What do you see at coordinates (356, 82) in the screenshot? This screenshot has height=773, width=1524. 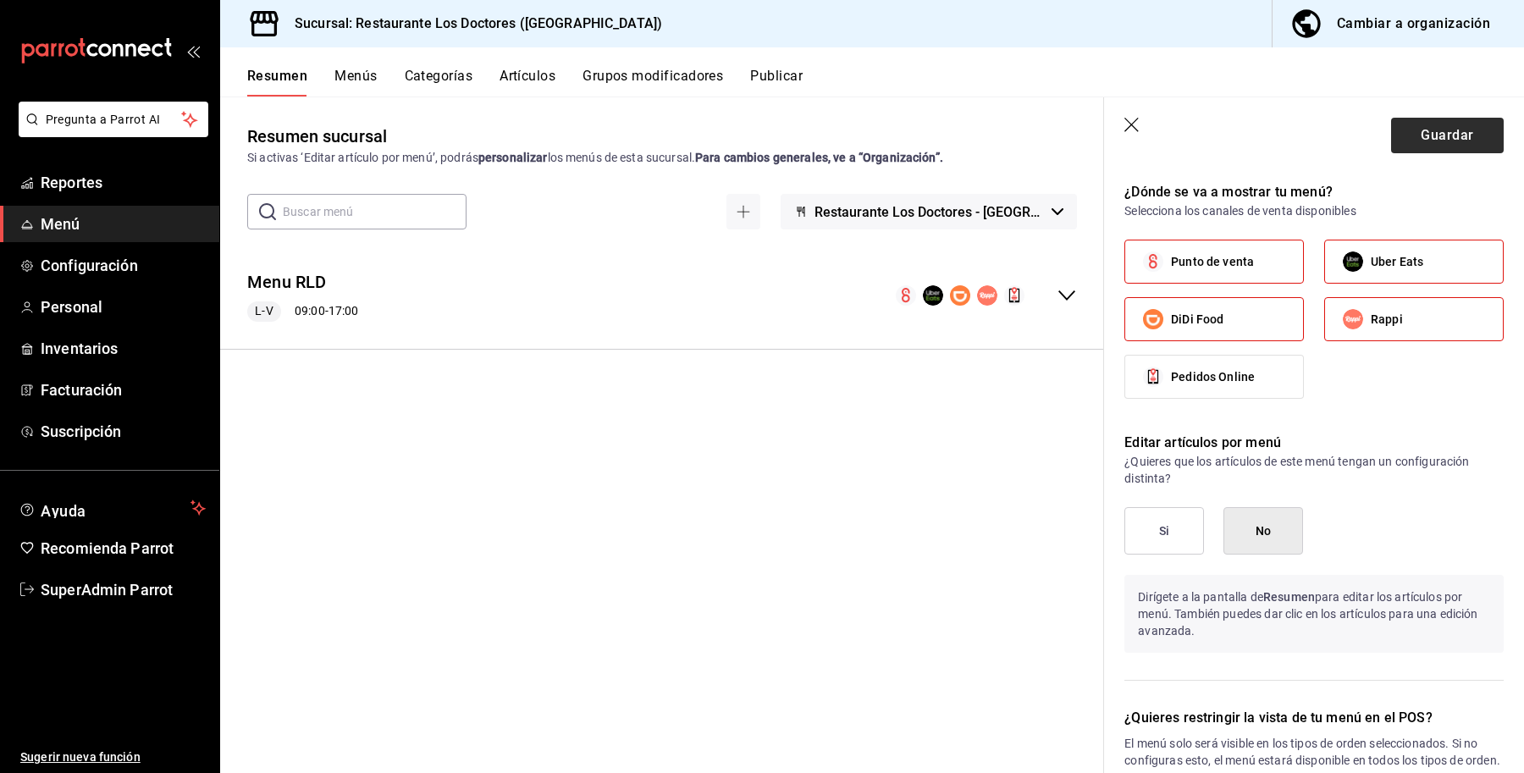 I see `button: Menús` at bounding box center [356, 82].